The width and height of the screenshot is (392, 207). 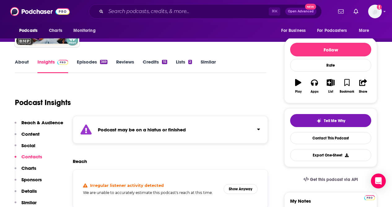 What do you see at coordinates (28, 31) in the screenshot?
I see `span: Podcasts` at bounding box center [28, 31].